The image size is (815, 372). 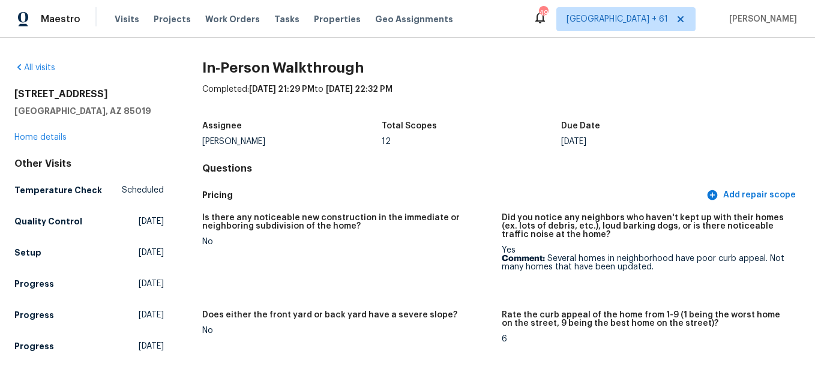 What do you see at coordinates (89, 190) in the screenshot?
I see `a: Temperature CheckScheduled` at bounding box center [89, 190].